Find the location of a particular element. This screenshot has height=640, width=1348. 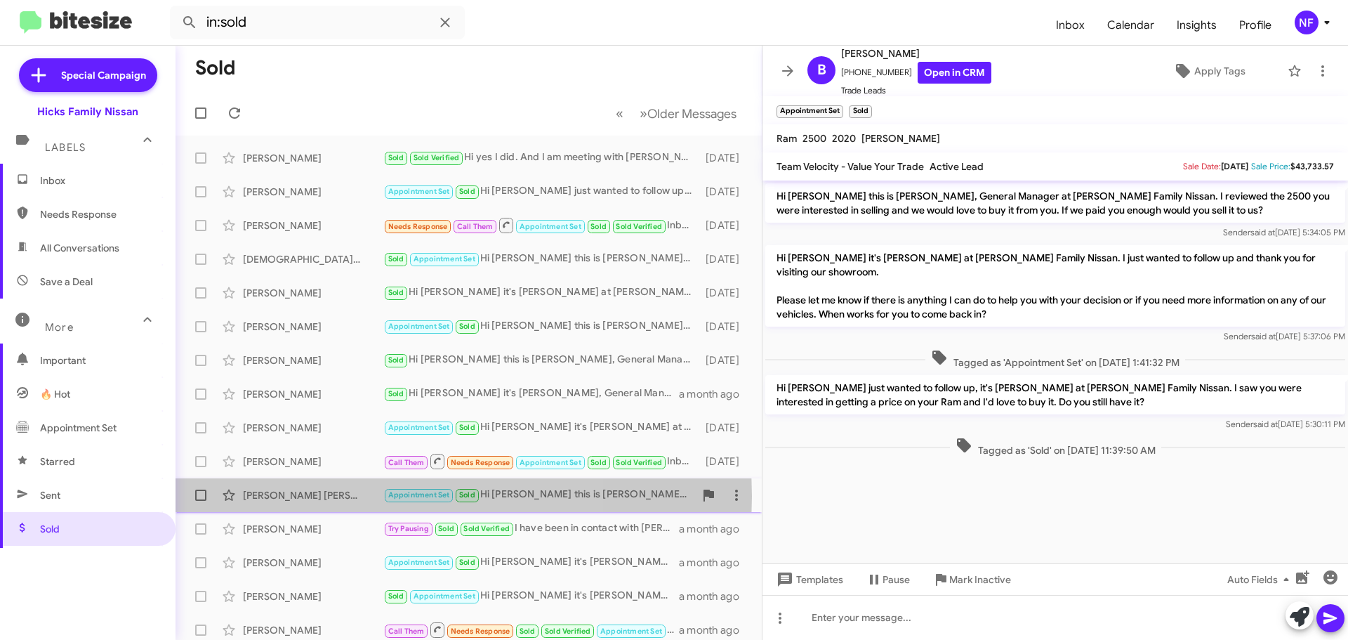

span: Sale Price: is located at coordinates (1271, 166).